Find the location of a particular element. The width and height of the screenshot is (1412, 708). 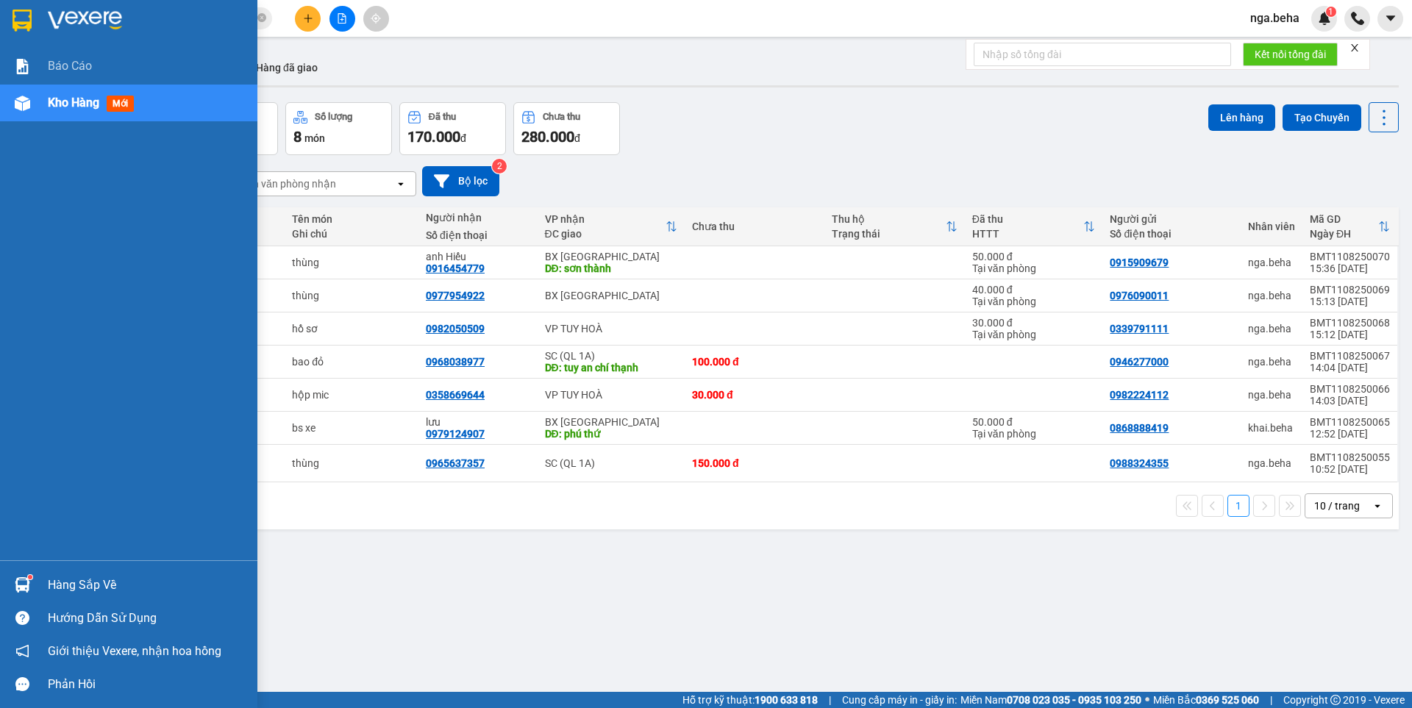

div: Phản hồi is located at coordinates (147, 685).